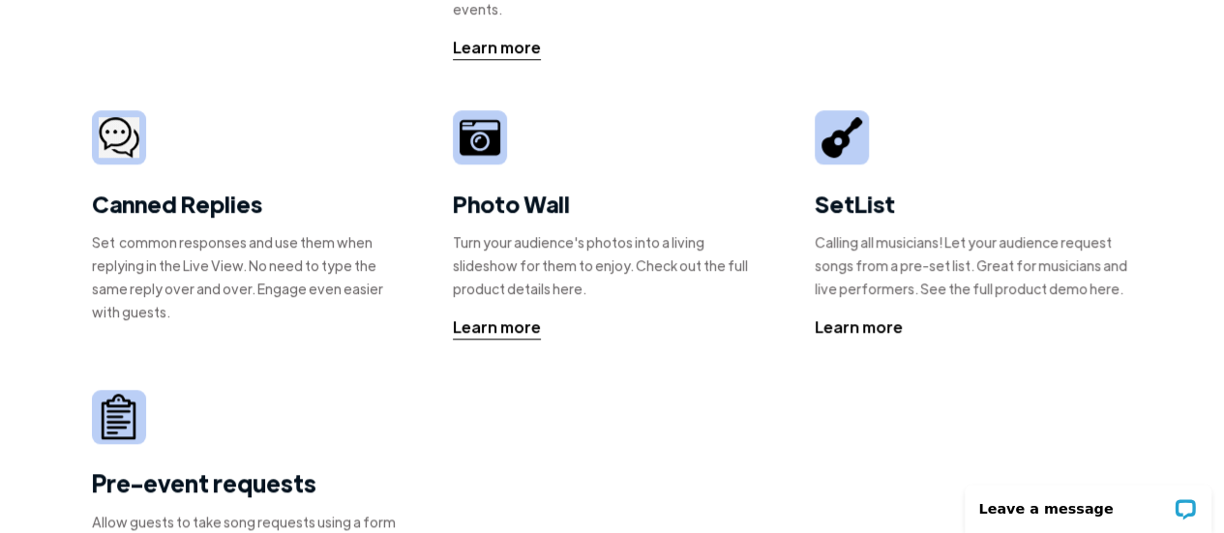 This screenshot has height=533, width=1224. I want to click on div: Turn your audience's photos into a living slideshow for them to enjoy. Check out the full product..., so click(612, 265).